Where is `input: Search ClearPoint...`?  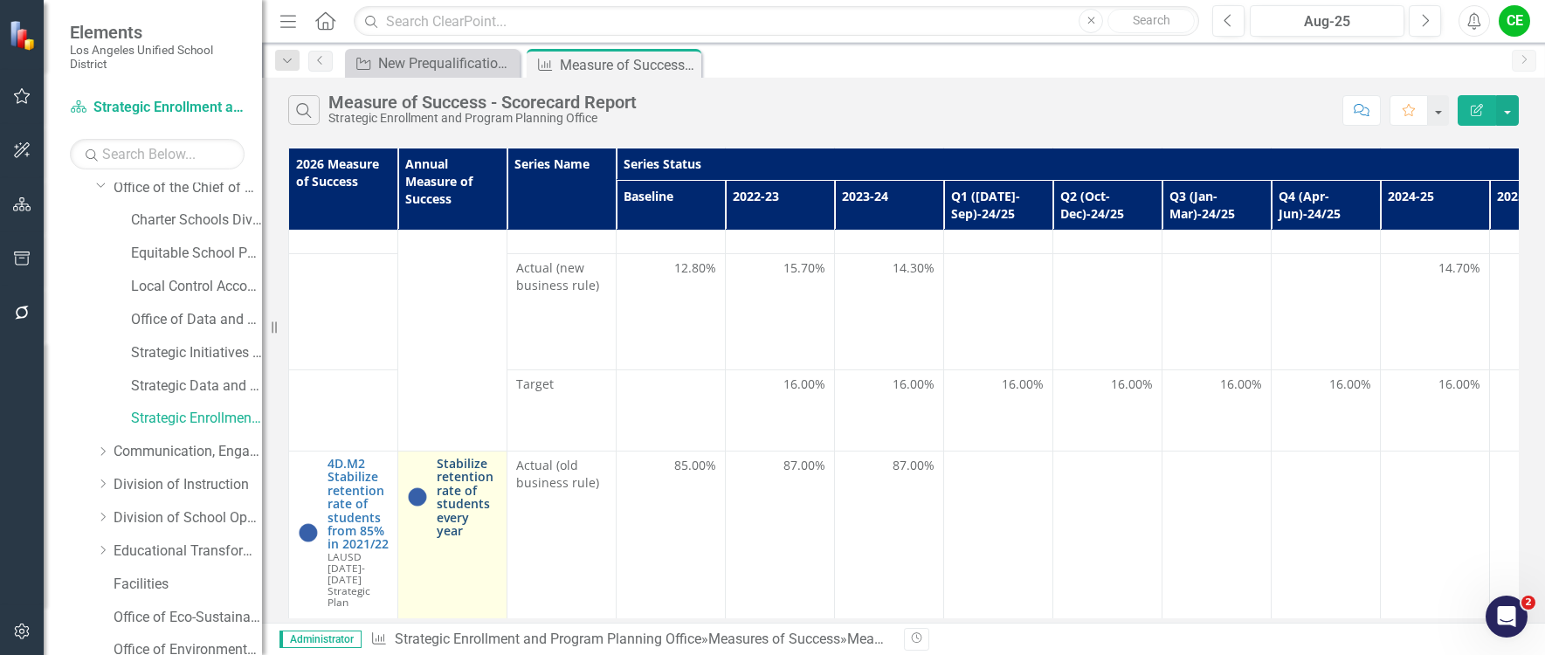 input: Search ClearPoint... is located at coordinates (777, 21).